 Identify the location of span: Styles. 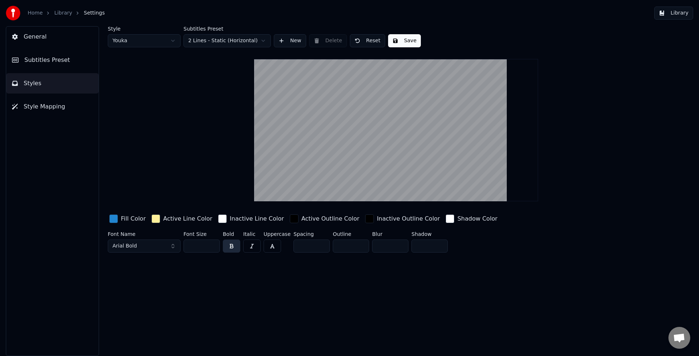
(32, 83).